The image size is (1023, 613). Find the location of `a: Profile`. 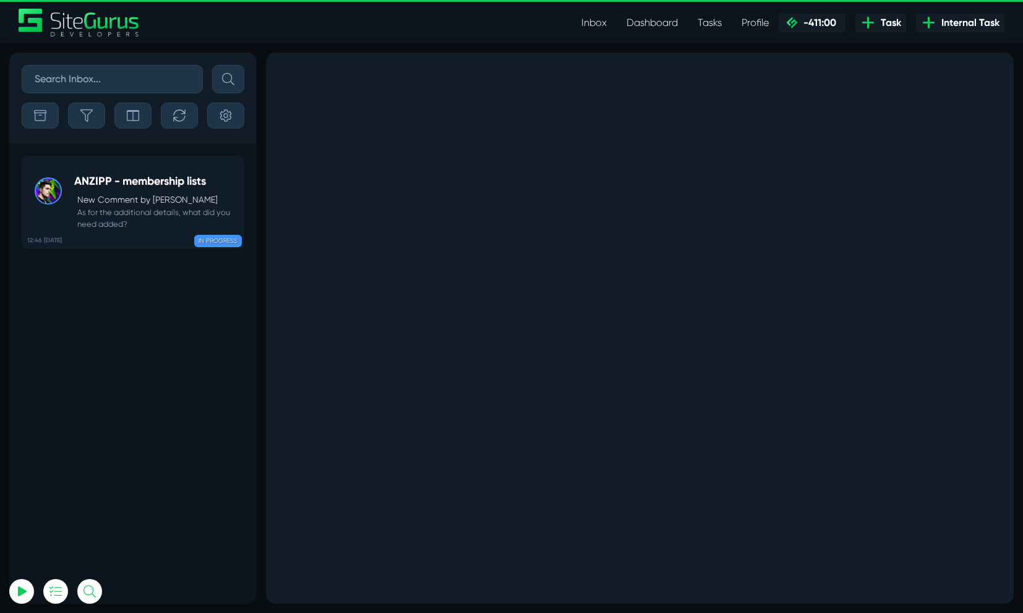

a: Profile is located at coordinates (755, 23).